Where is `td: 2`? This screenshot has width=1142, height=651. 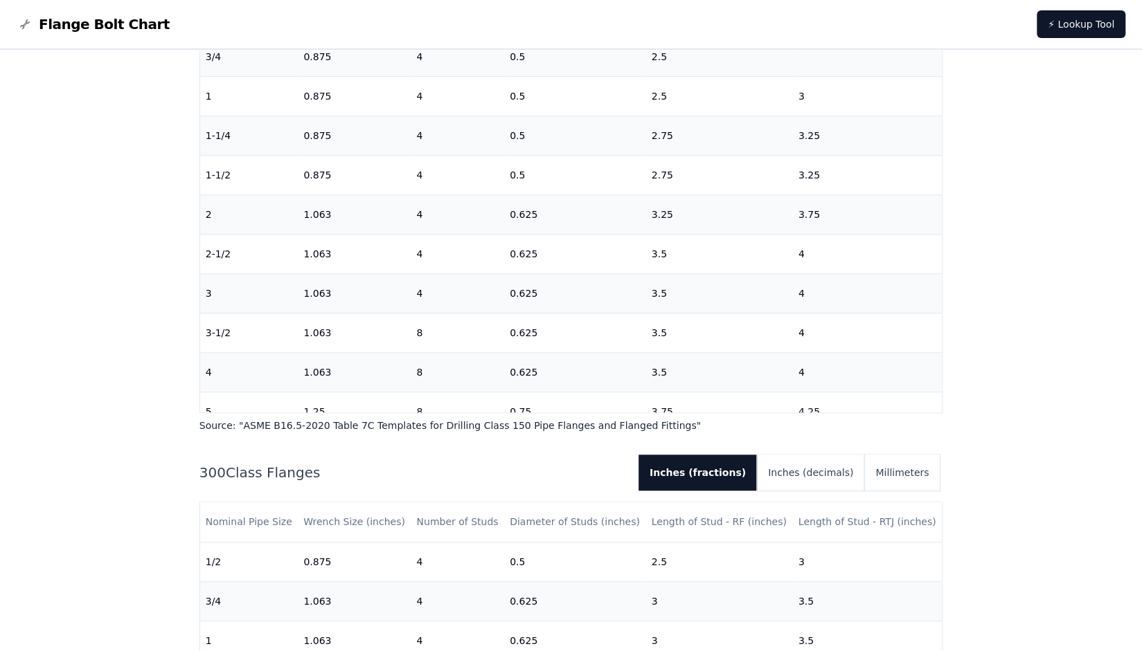 td: 2 is located at coordinates (249, 215).